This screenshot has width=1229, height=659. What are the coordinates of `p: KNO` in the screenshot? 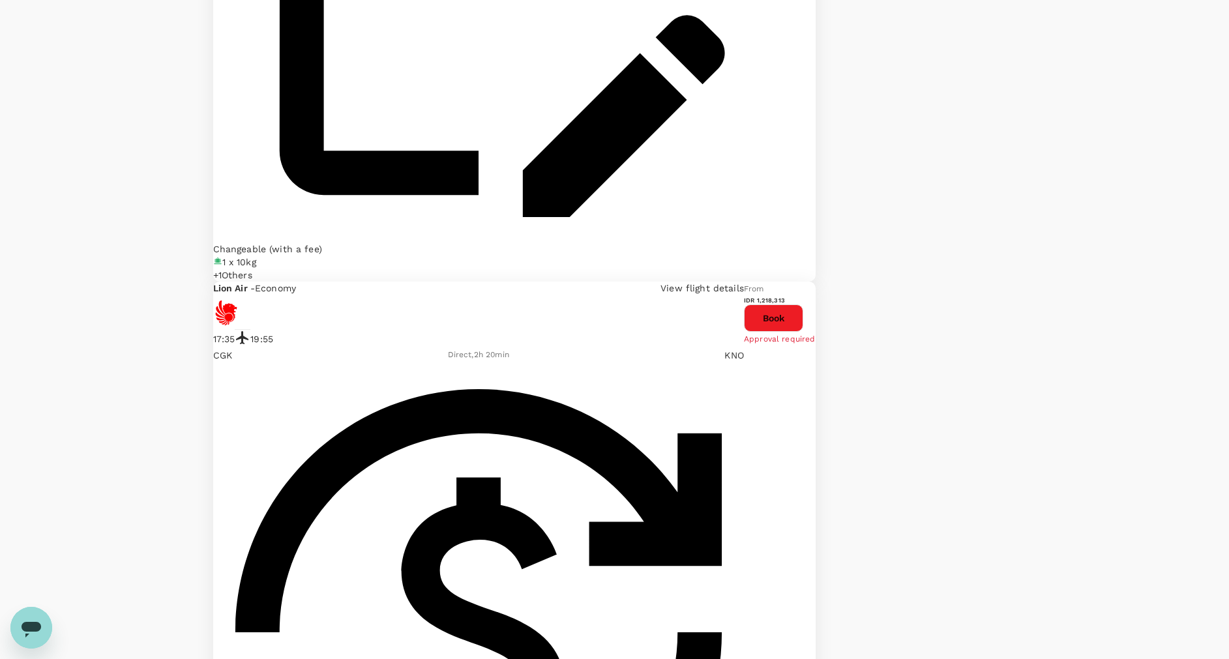 It's located at (734, 355).